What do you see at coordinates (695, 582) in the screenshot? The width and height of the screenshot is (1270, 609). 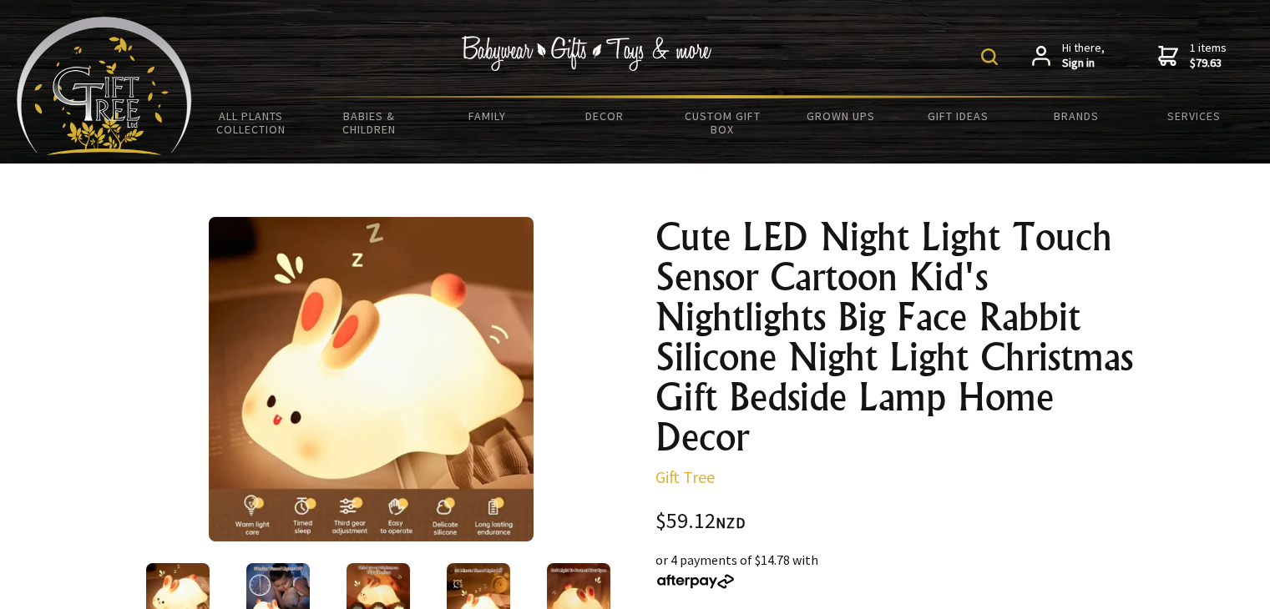 I see `img: Afterpay` at bounding box center [695, 582].